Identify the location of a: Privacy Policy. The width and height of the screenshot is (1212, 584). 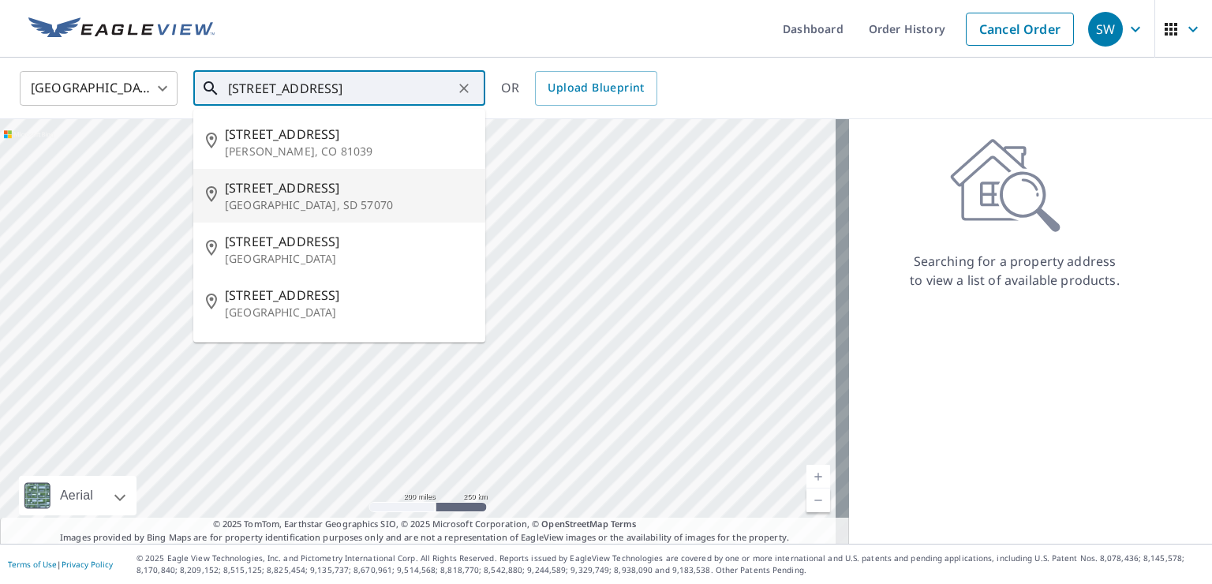
(87, 564).